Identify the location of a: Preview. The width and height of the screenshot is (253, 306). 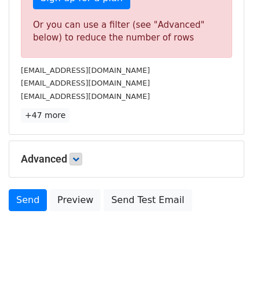
(75, 200).